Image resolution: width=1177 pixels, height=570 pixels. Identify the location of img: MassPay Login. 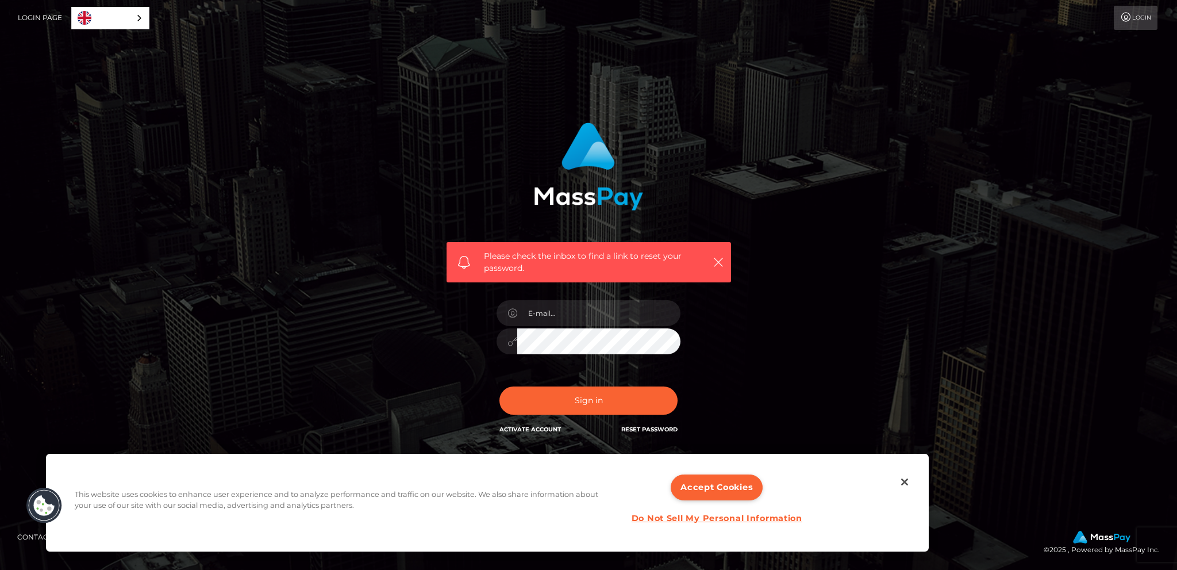
(589, 166).